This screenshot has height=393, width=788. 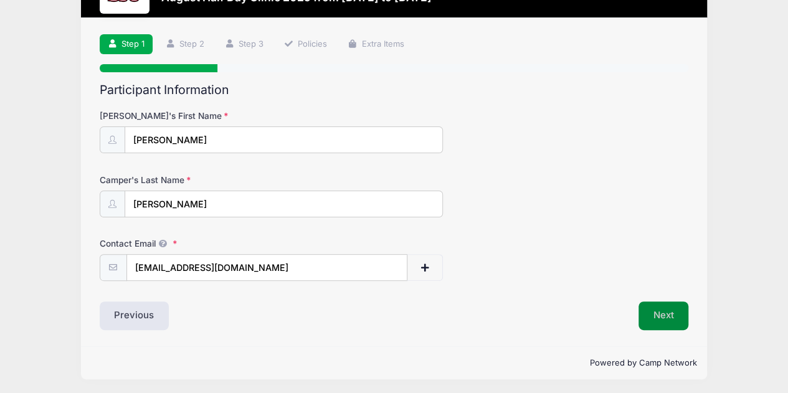 I want to click on button: Next, so click(x=664, y=316).